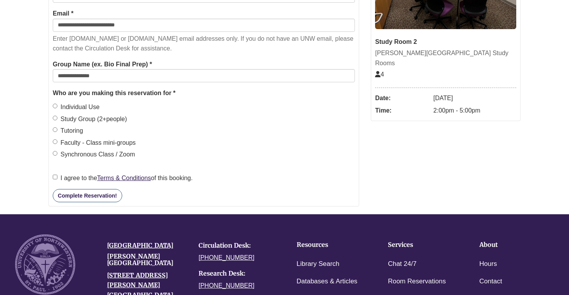 The height and width of the screenshot is (295, 569). I want to click on div: Study Room 2, so click(446, 42).